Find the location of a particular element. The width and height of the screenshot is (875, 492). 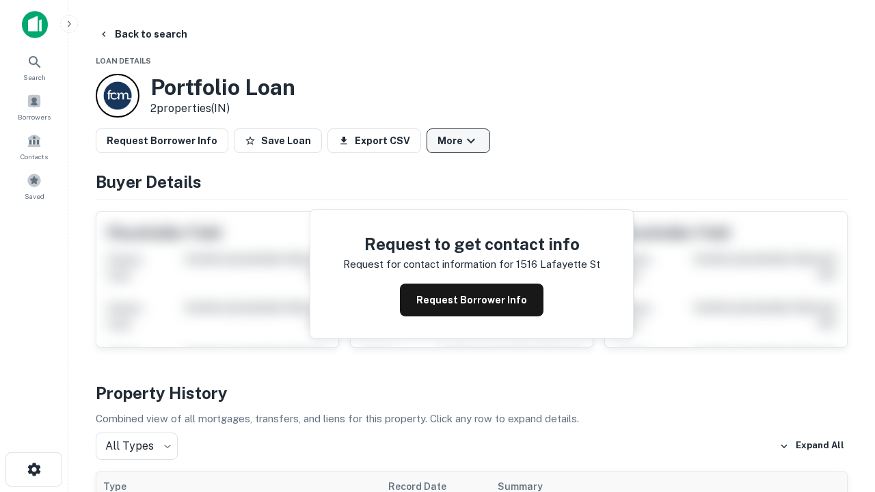

a: Contacts is located at coordinates (34, 146).